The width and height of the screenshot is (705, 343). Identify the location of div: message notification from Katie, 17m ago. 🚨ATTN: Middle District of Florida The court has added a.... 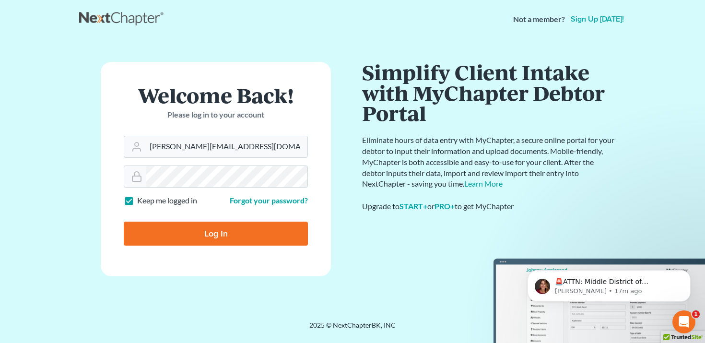
(96, 36).